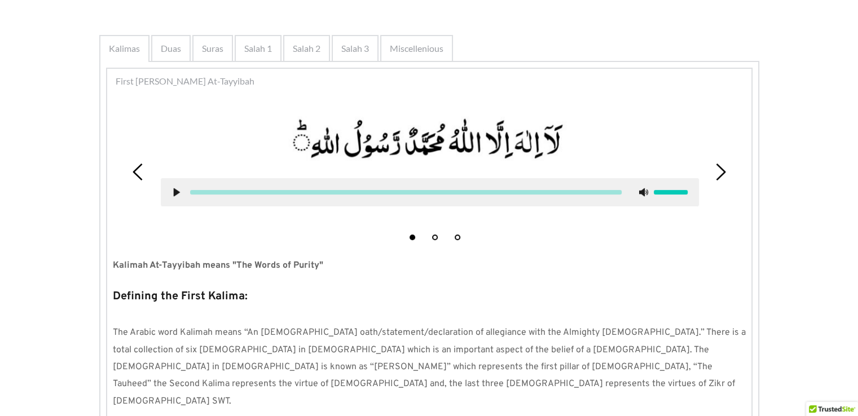 This screenshot has height=416, width=858. Describe the element at coordinates (416, 49) in the screenshot. I see `span: Miscellenious` at that location.